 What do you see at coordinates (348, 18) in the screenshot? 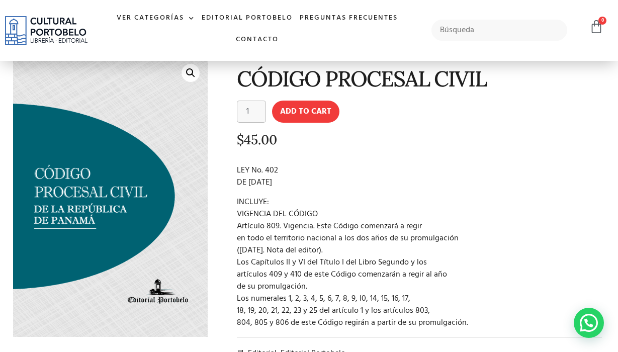
I see `a: Preguntas frecuentes` at bounding box center [348, 18].